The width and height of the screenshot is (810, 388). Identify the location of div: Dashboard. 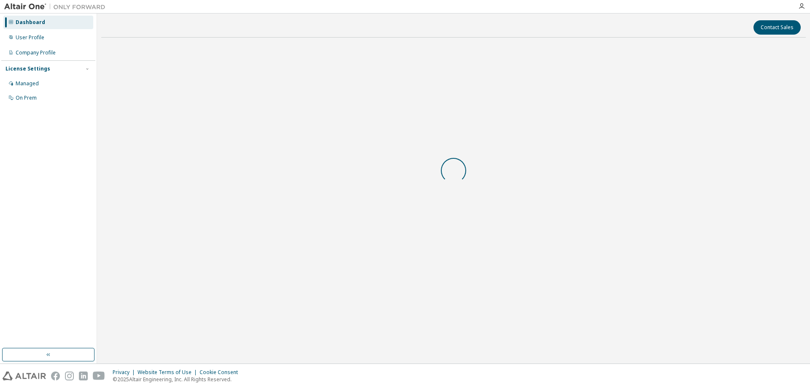
(30, 22).